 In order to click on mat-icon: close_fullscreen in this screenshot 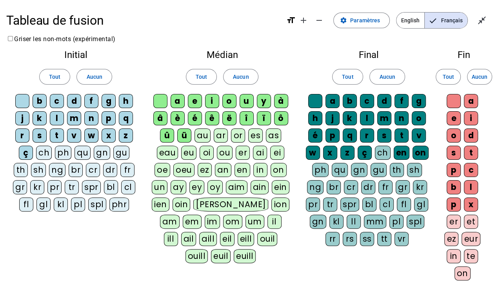, I will do `click(481, 20)`.